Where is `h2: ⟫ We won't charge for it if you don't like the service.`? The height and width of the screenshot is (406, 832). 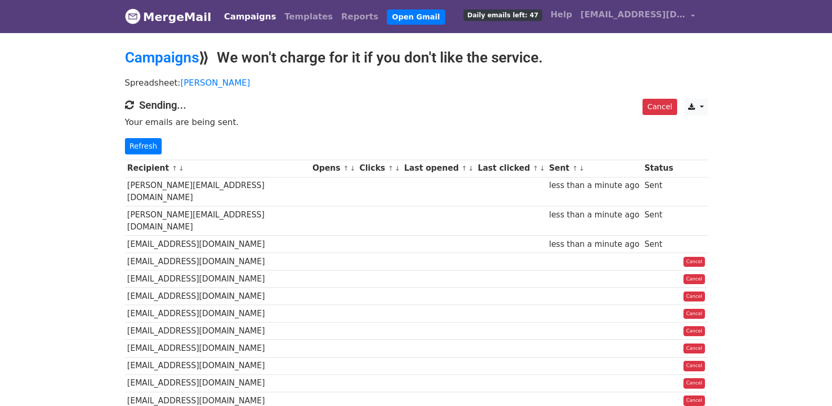 h2: ⟫ We won't charge for it if you don't like the service. is located at coordinates (416, 58).